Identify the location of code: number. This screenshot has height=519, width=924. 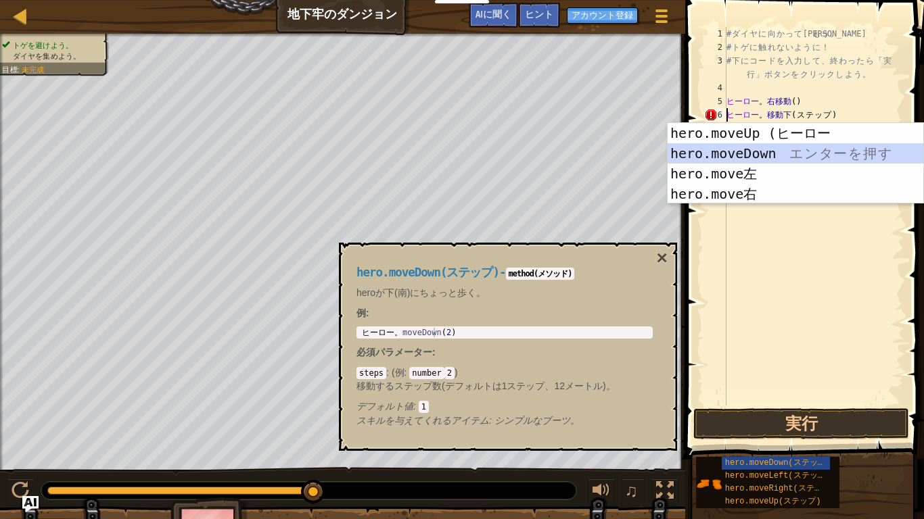
(426, 373).